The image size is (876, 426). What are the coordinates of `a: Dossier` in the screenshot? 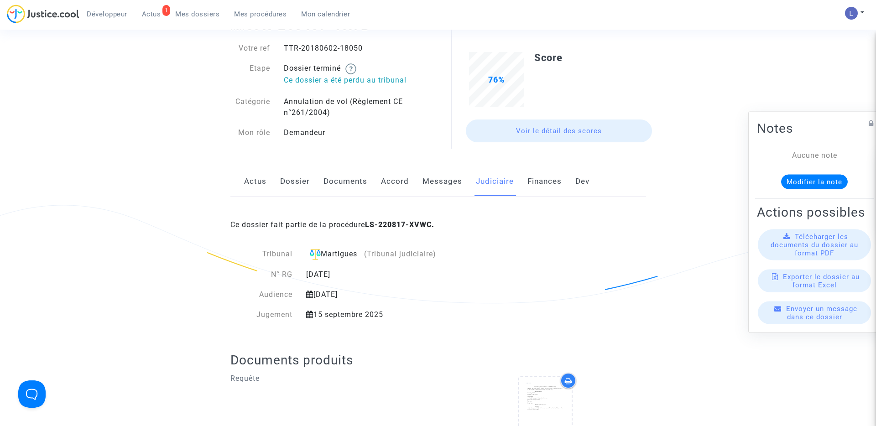 It's located at (295, 182).